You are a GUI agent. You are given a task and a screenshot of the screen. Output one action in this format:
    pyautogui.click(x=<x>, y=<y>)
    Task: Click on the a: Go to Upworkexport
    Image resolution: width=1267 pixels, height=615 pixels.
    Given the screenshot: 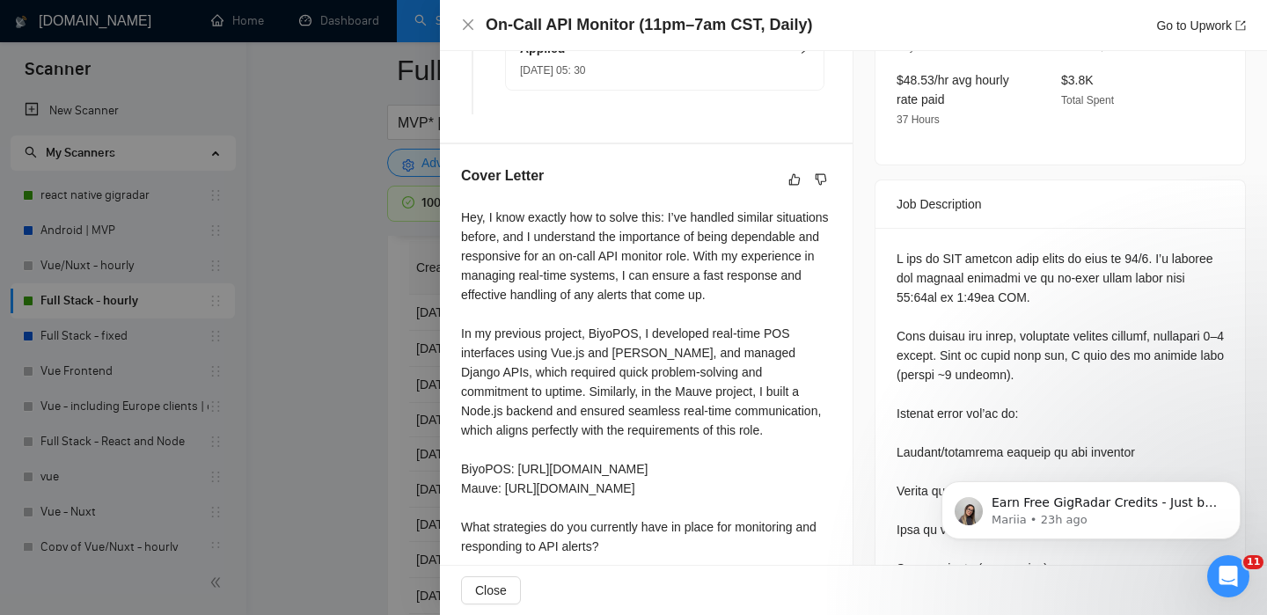 What is the action you would take?
    pyautogui.click(x=1201, y=26)
    